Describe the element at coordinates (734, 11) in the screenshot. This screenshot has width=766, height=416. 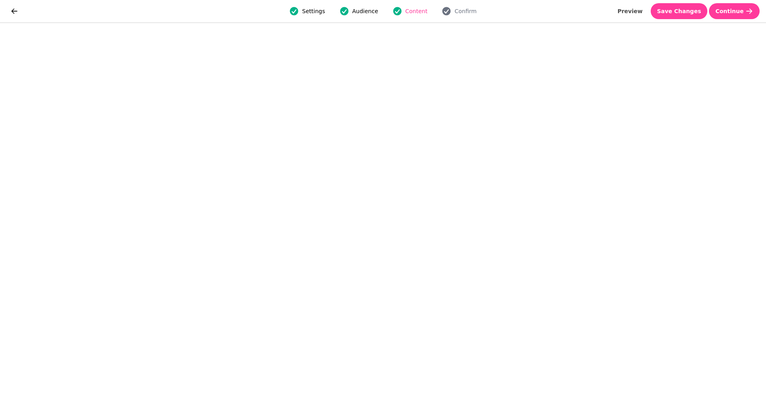
I see `button: Continue` at that location.